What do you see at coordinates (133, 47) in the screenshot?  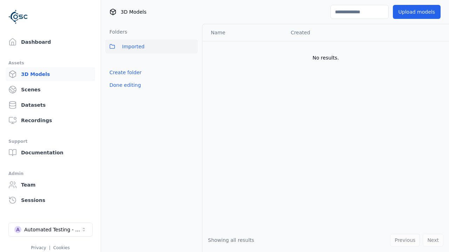 I see `span: Imported` at bounding box center [133, 47].